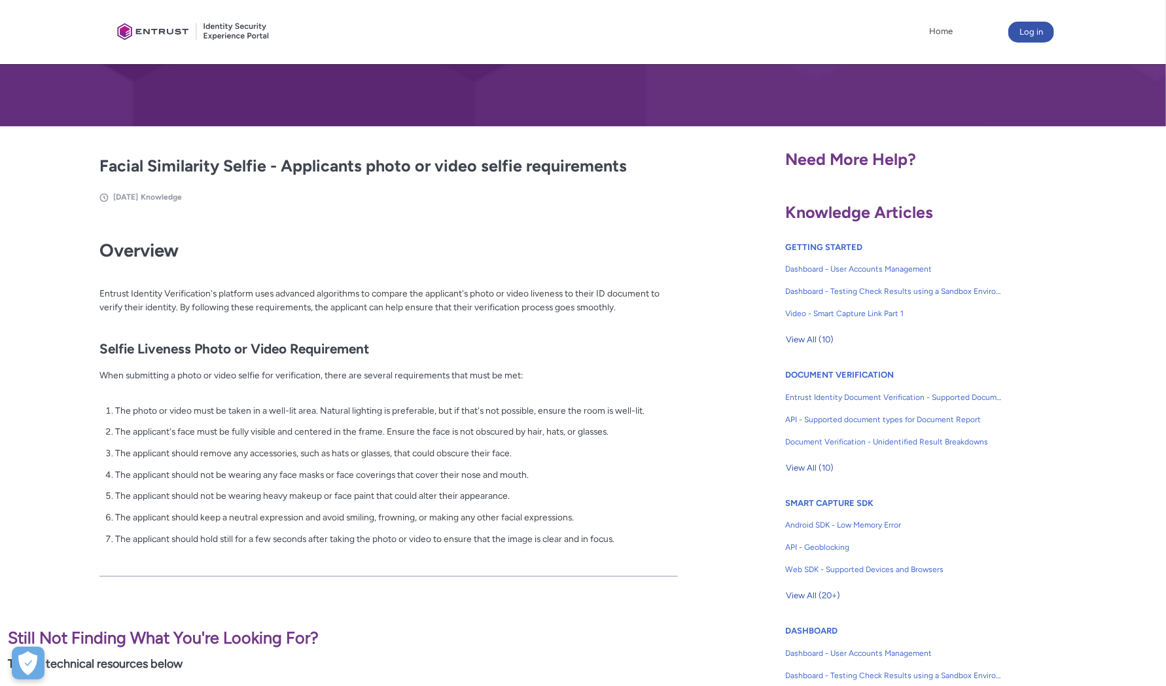 Image resolution: width=1166 pixels, height=686 pixels. I want to click on button: View All (20+), so click(813, 596).